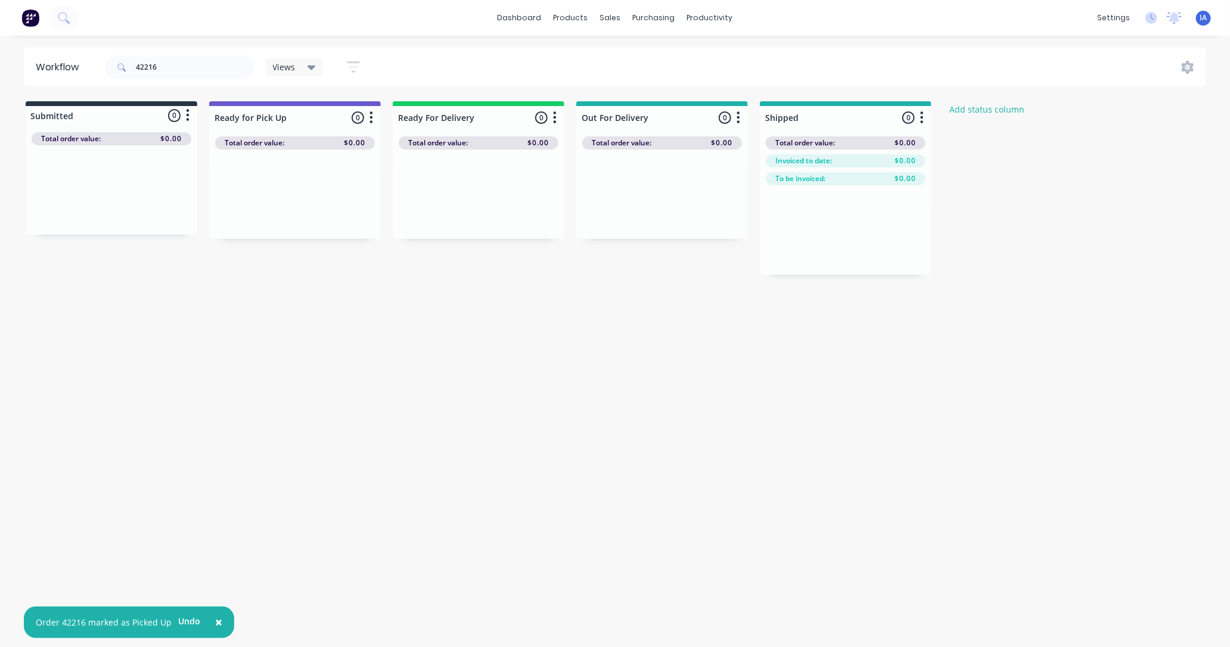 The height and width of the screenshot is (647, 1230). I want to click on div: sales, so click(610, 18).